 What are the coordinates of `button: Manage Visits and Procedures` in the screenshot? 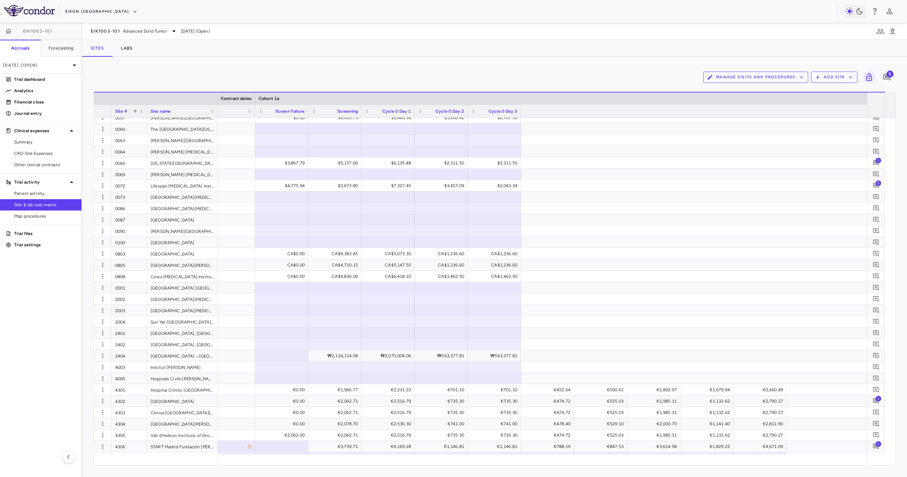 It's located at (756, 77).